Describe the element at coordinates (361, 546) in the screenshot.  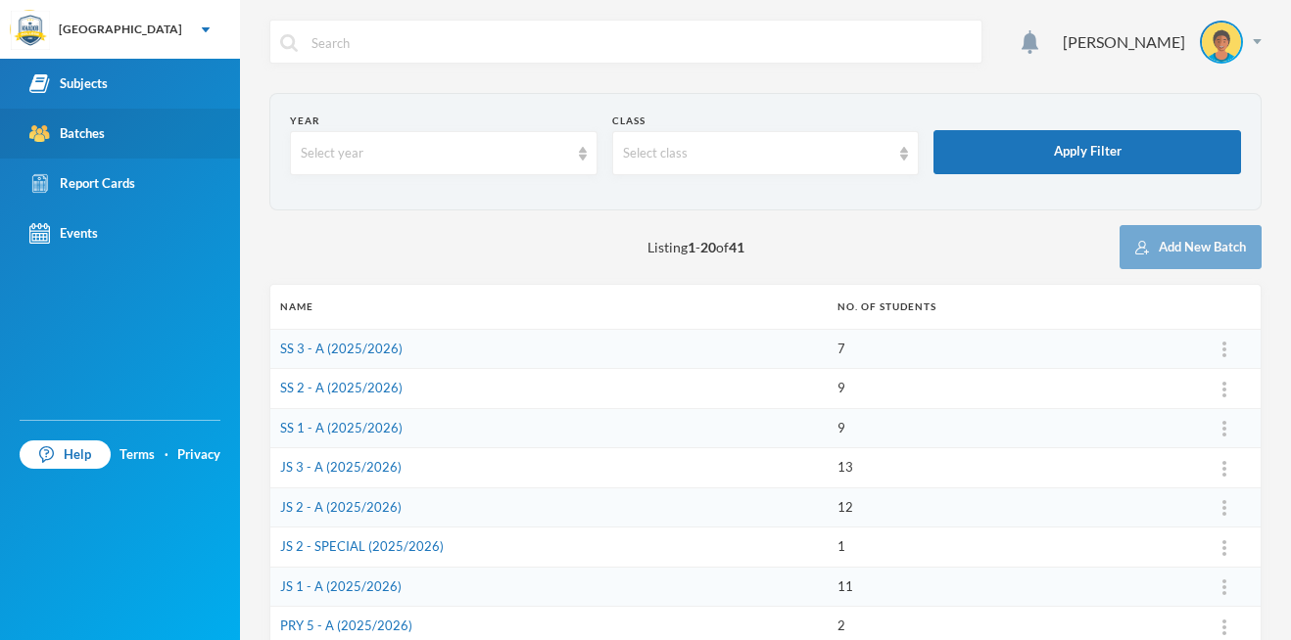
I see `a: JS 2 - SPECIAL (2025/2026)` at that location.